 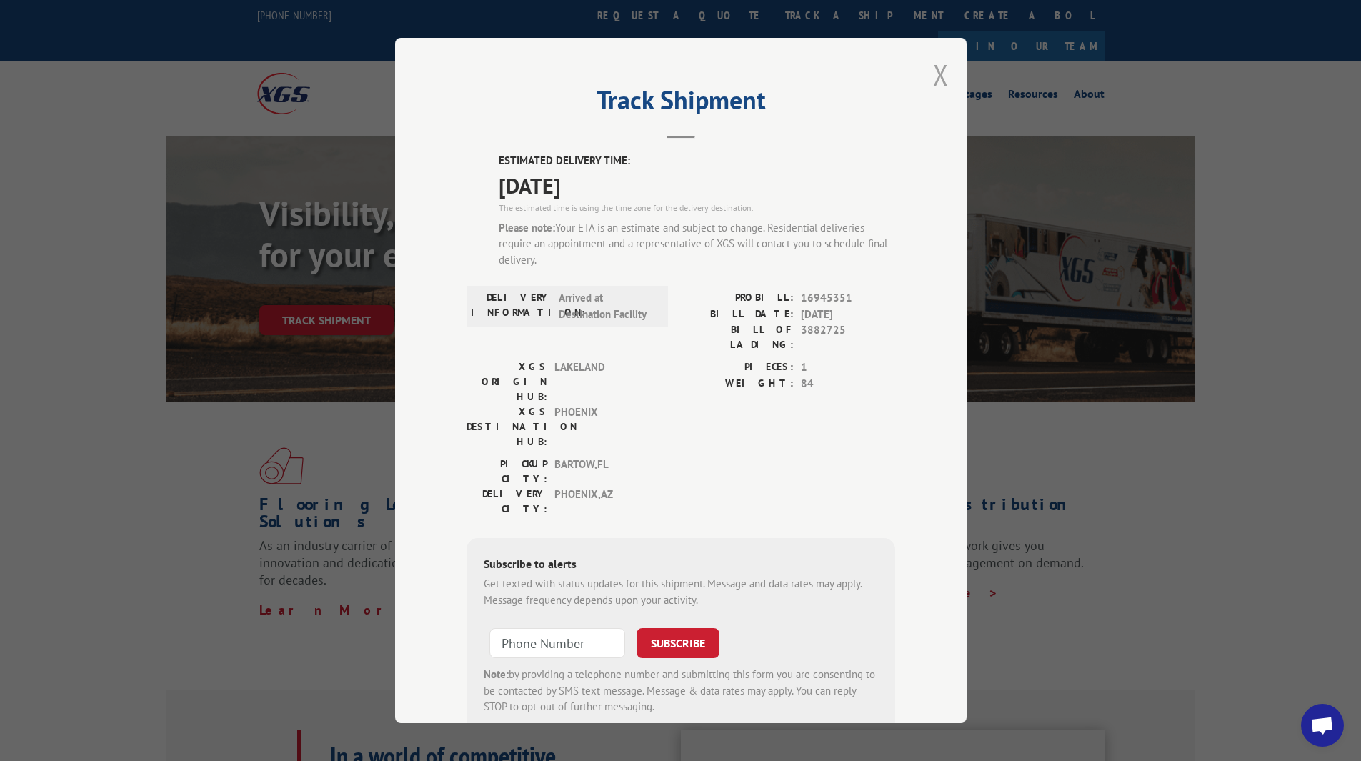 What do you see at coordinates (696, 161) in the screenshot?
I see `label: ESTIMATED DELIVERY TIME:` at bounding box center [696, 161].